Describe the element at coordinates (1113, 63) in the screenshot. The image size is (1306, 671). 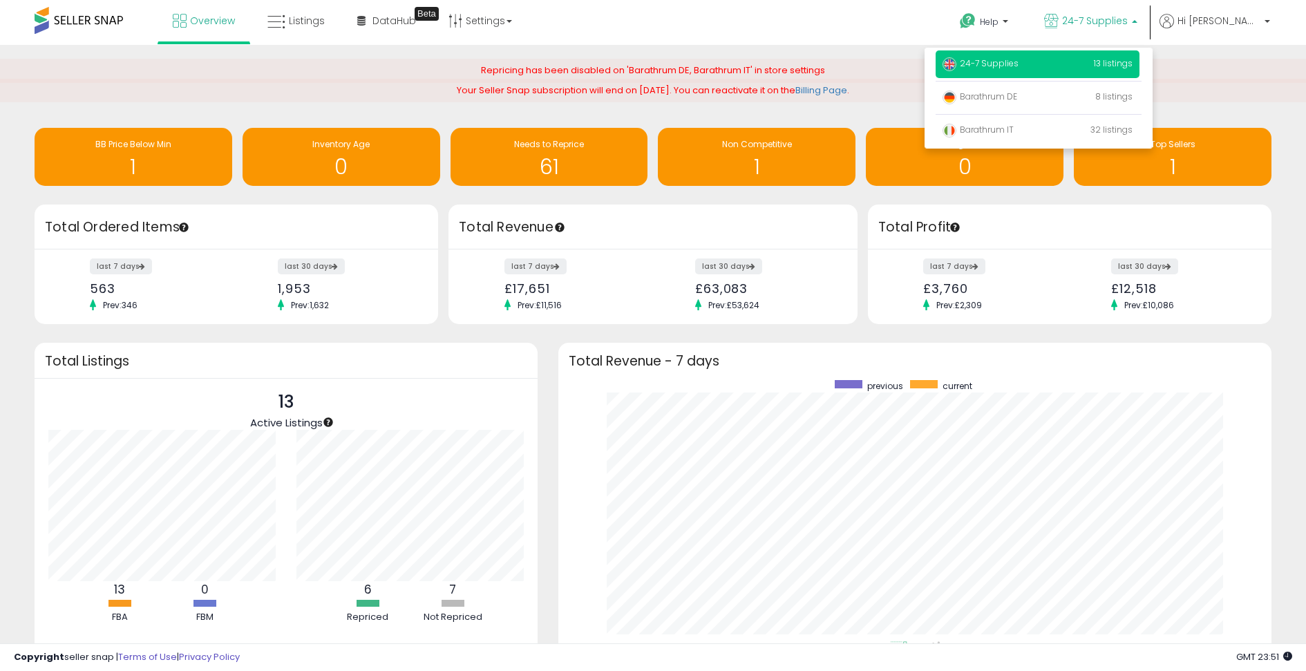
I see `span: 13 listings` at that location.